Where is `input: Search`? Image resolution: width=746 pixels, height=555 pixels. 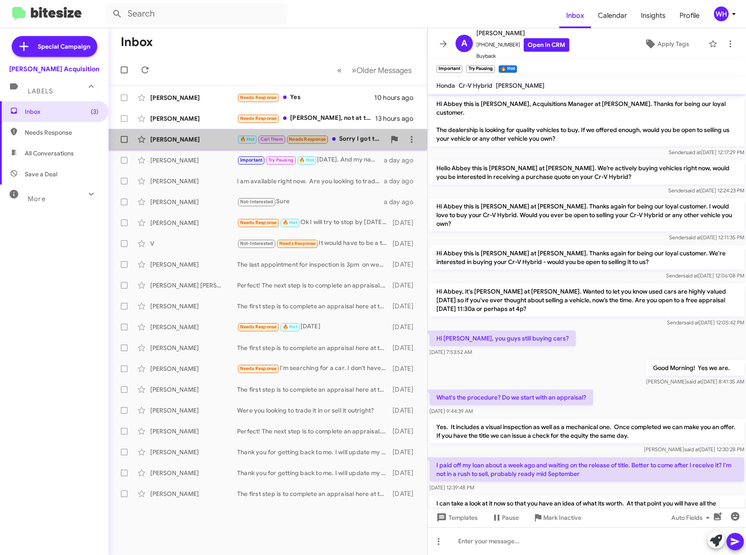 input: Search is located at coordinates (196, 14).